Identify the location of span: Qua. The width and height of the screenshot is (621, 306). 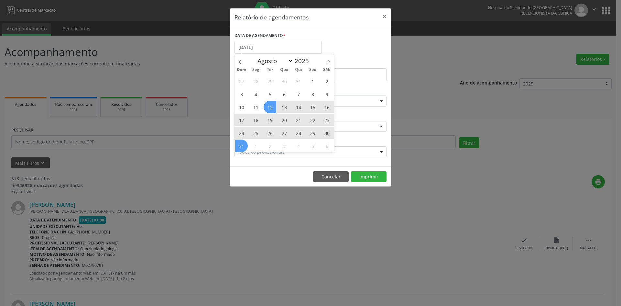
(284, 70).